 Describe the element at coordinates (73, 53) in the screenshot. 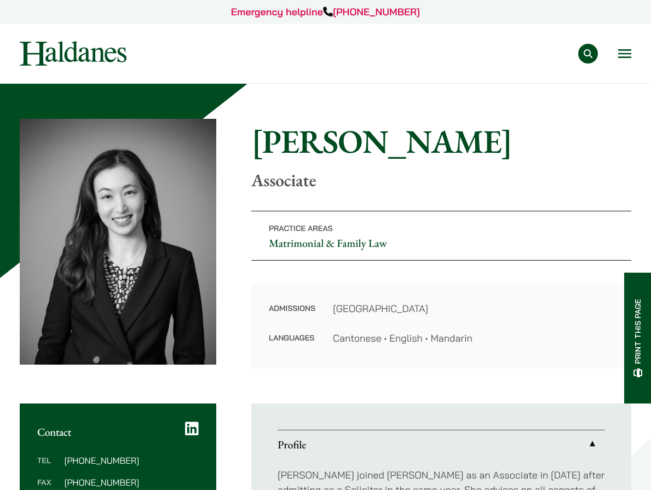

I see `img: Logo of Haldanes` at that location.